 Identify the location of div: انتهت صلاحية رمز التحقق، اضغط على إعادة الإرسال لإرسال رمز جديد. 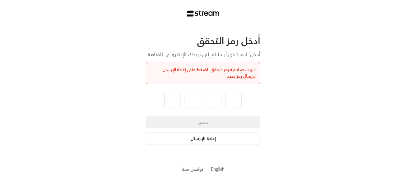
(203, 73).